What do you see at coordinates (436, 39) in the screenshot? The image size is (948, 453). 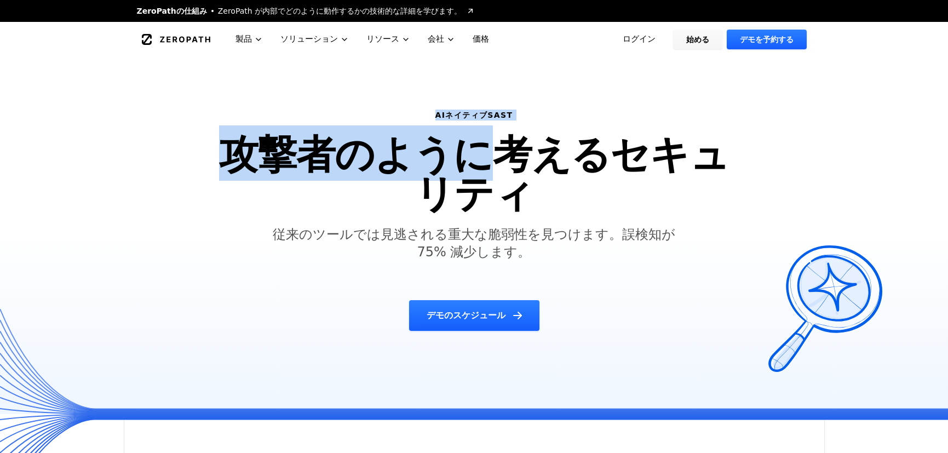 I see `font: 会社` at bounding box center [436, 39].